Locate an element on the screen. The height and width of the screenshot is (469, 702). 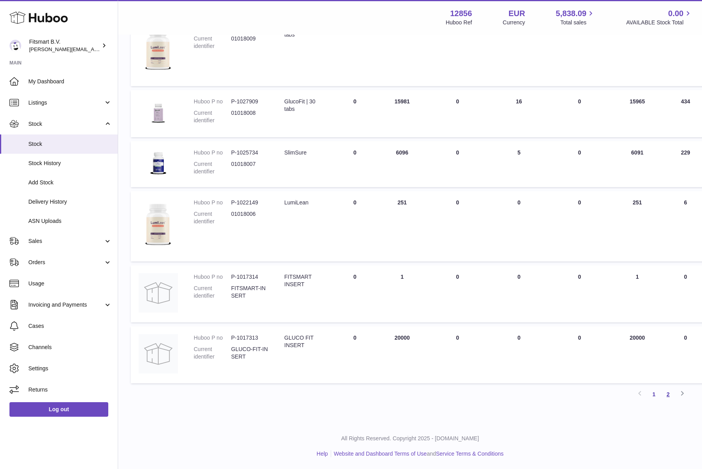
dd: 01018006 is located at coordinates (249, 218).